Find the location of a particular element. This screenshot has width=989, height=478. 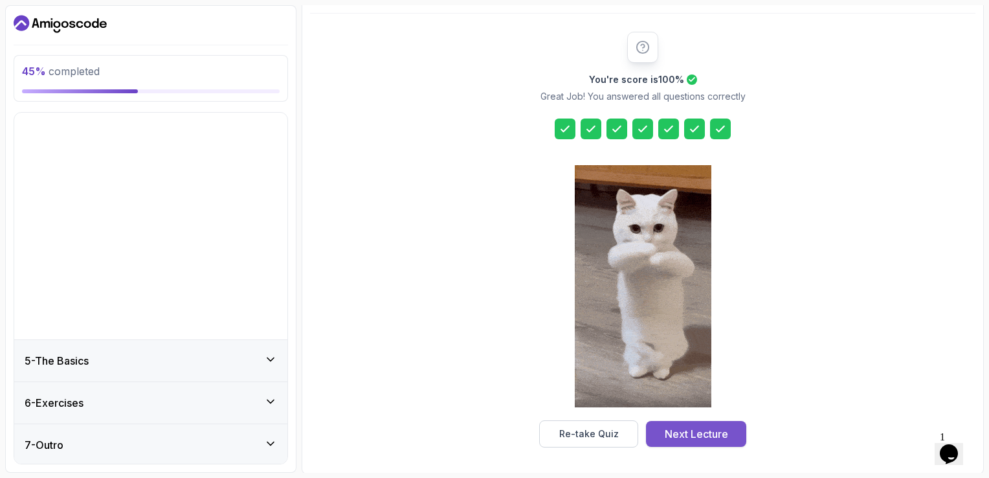

img: cool-cat is located at coordinates (643, 286).